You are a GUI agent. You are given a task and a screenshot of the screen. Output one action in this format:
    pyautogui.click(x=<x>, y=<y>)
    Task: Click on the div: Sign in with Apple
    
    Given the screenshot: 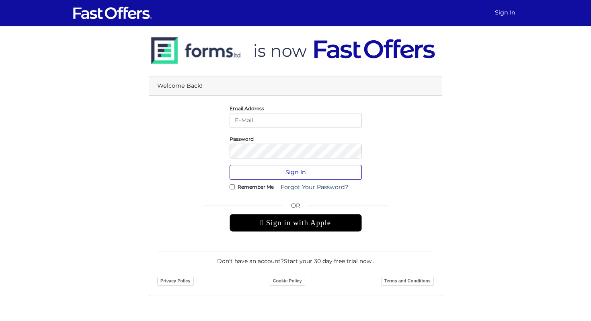 What is the action you would take?
    pyautogui.click(x=296, y=223)
    